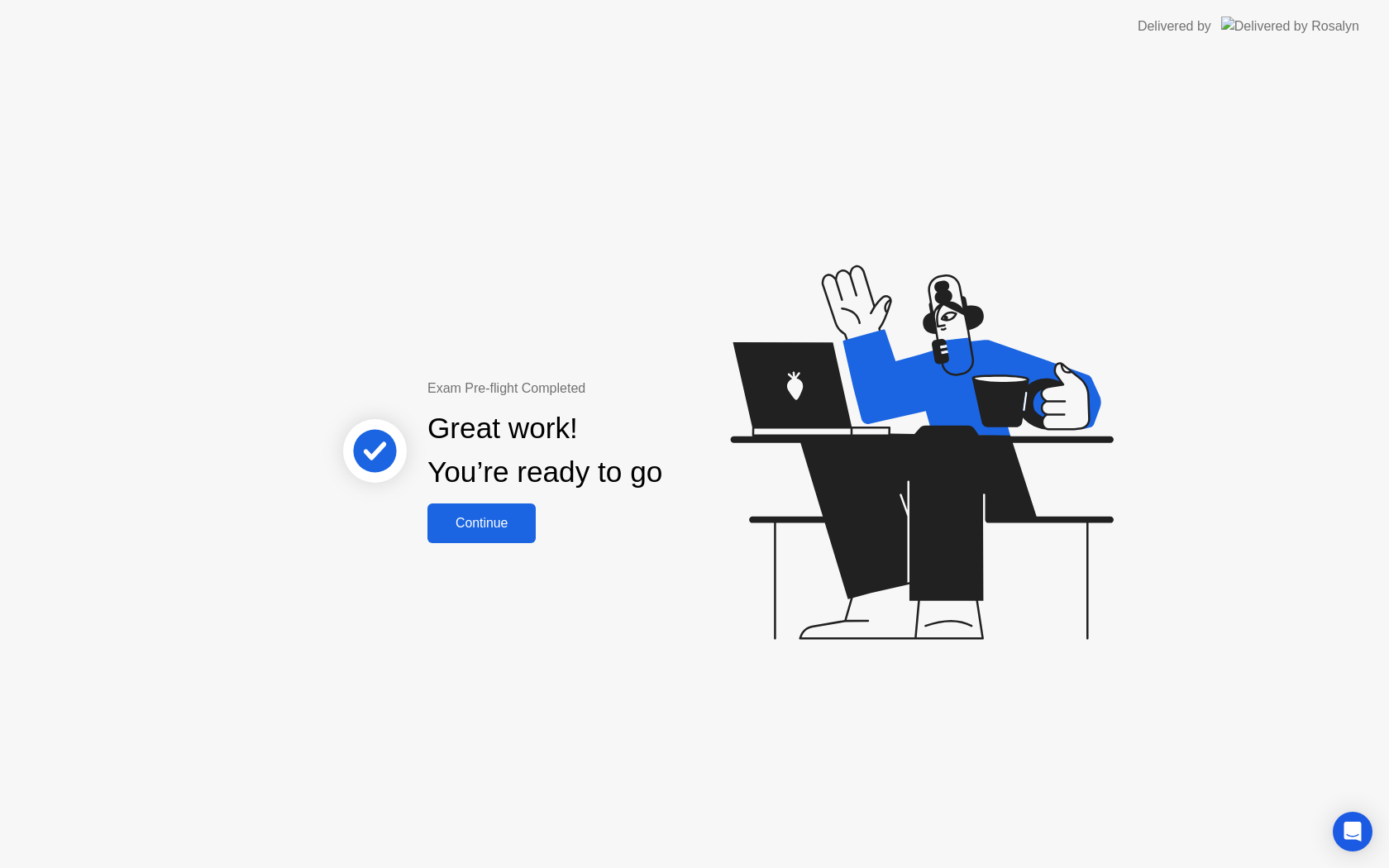  Describe the element at coordinates (598, 389) in the screenshot. I see `div: Exam Pre-flight Completed` at that location.